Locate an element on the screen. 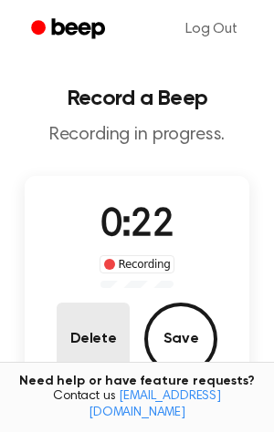  span: Contact us is located at coordinates (137, 405).